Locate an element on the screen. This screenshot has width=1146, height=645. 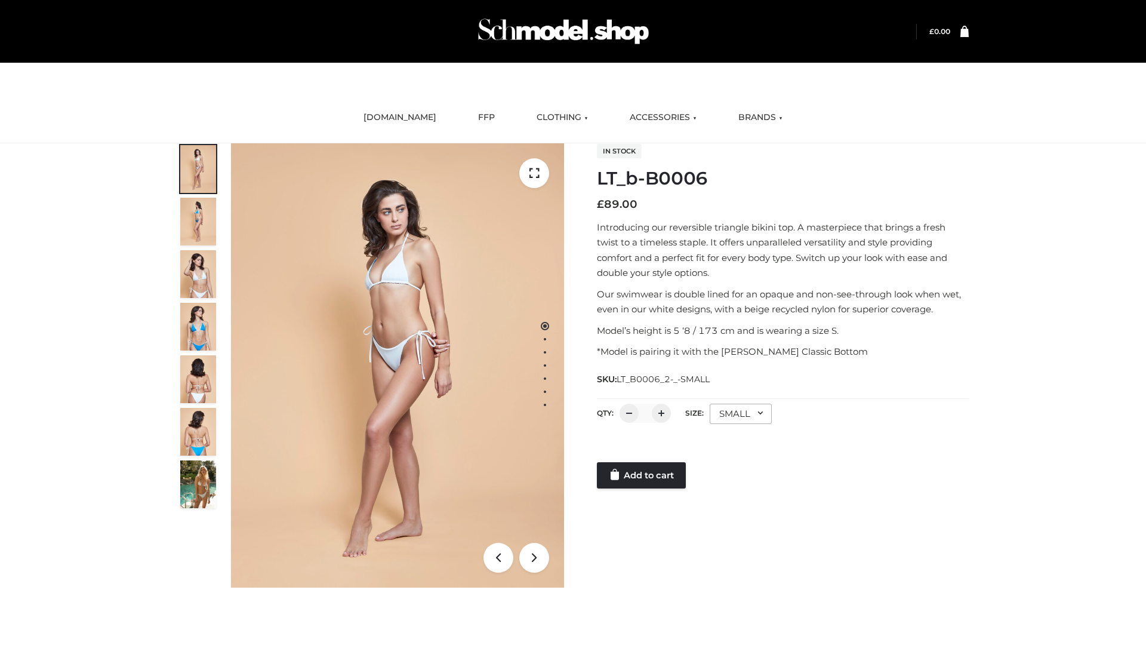
a: Schmodel Admin 964 is located at coordinates (563, 31).